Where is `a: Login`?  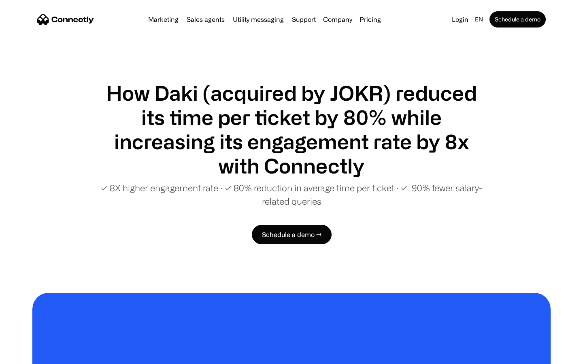 a: Login is located at coordinates (460, 19).